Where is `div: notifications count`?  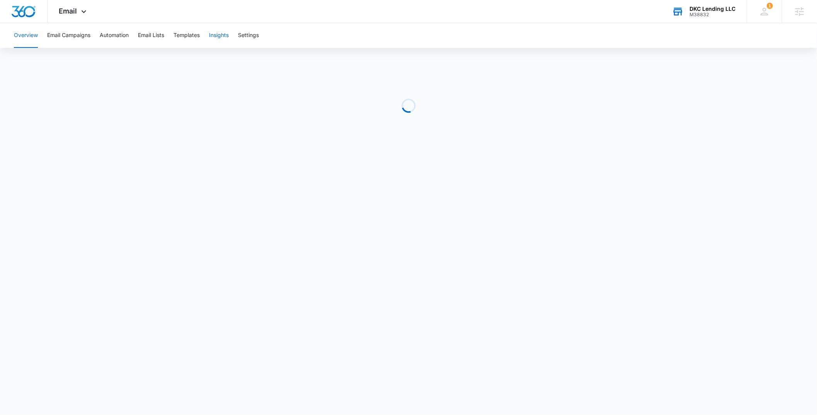 div: notifications count is located at coordinates (770, 6).